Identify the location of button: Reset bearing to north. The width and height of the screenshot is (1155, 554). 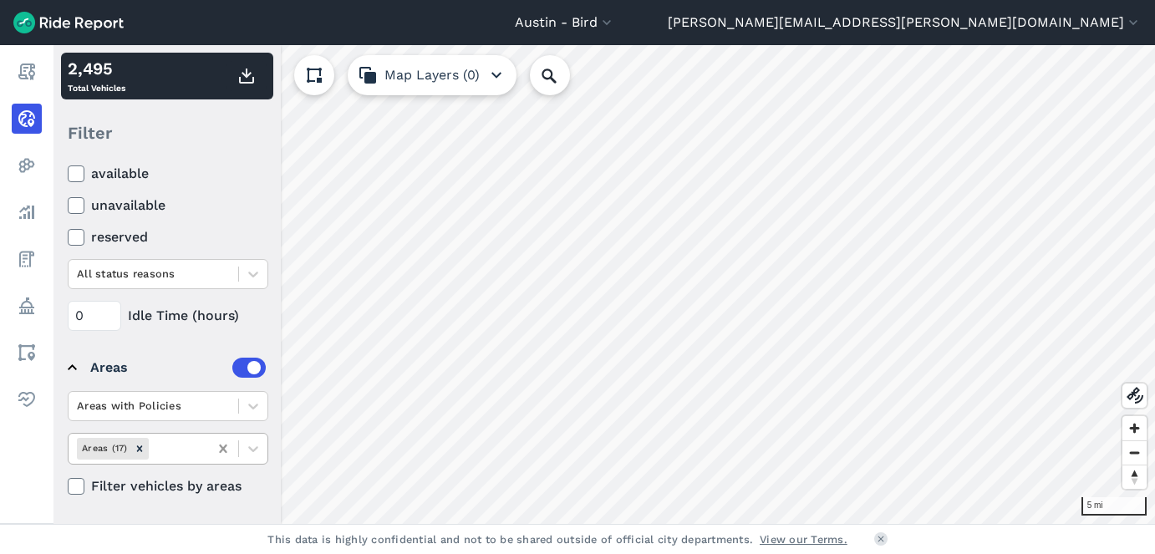
(1134, 477).